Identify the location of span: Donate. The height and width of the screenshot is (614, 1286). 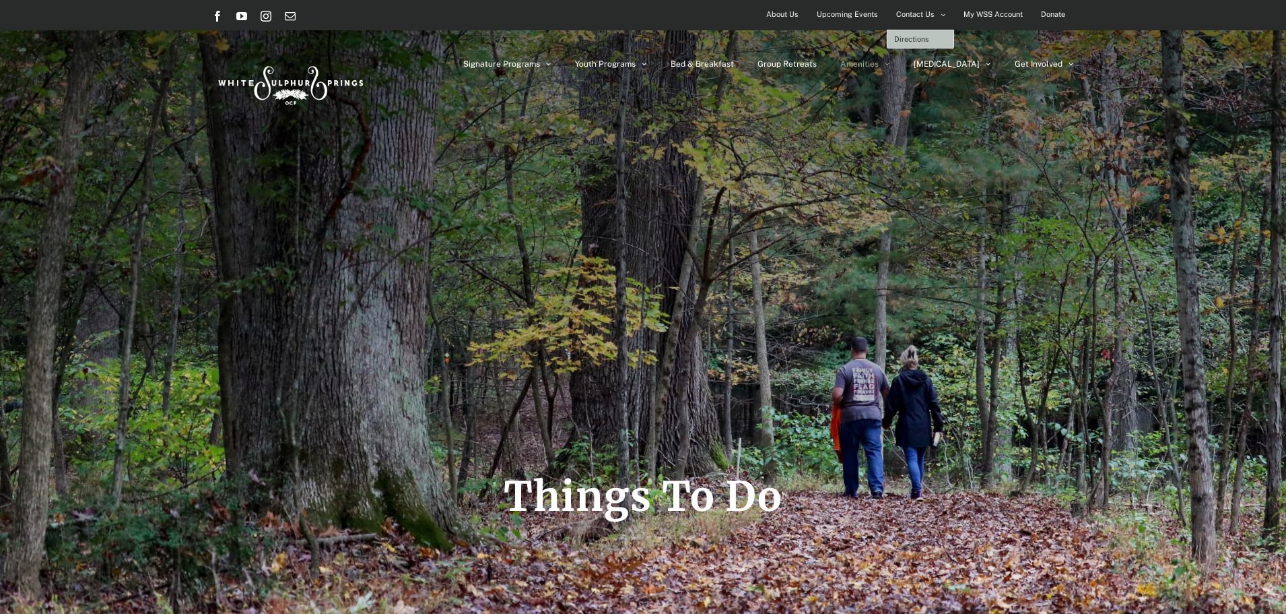
(1053, 14).